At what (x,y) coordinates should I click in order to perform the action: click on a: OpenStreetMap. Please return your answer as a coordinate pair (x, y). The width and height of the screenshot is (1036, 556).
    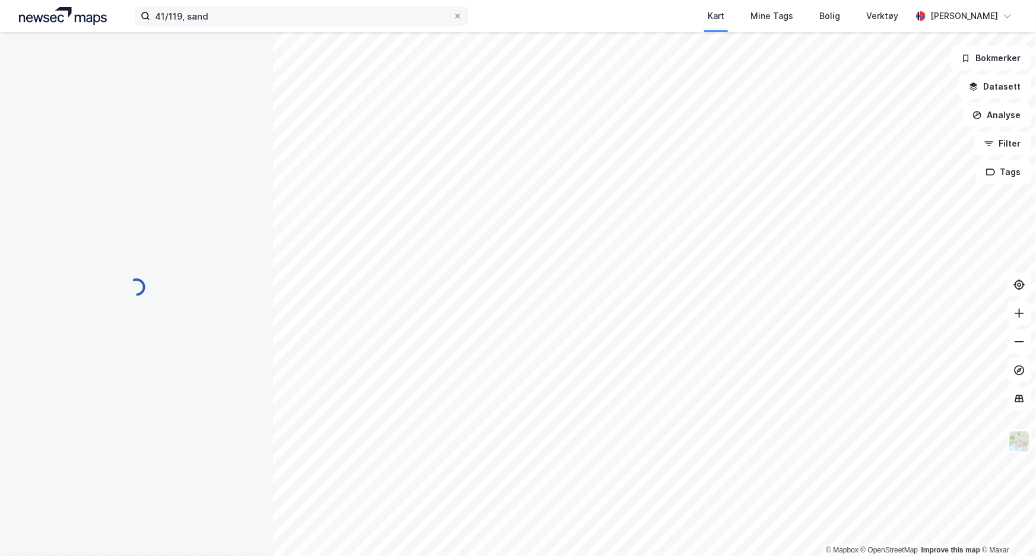
    Looking at the image, I should click on (889, 550).